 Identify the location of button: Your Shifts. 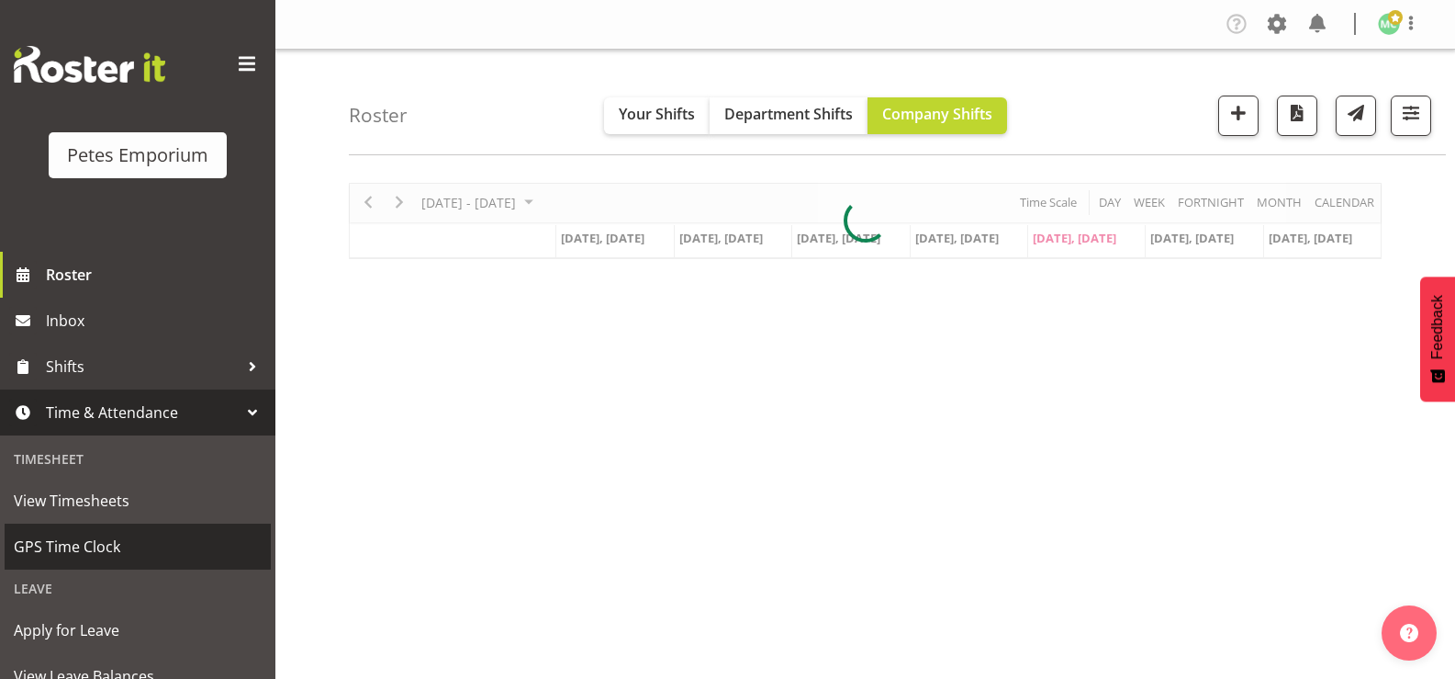
(657, 116).